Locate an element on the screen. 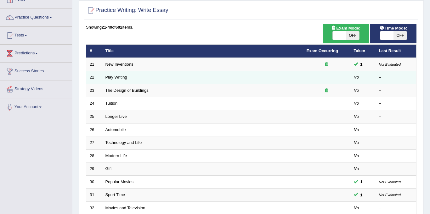  th: Title is located at coordinates (202, 51).